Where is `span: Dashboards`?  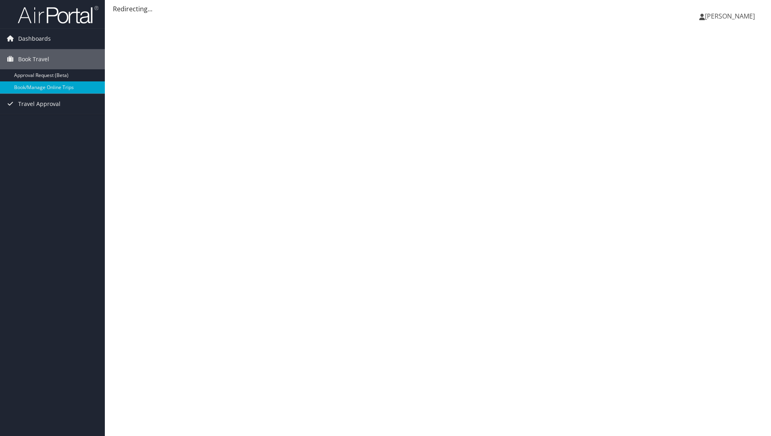 span: Dashboards is located at coordinates (34, 39).